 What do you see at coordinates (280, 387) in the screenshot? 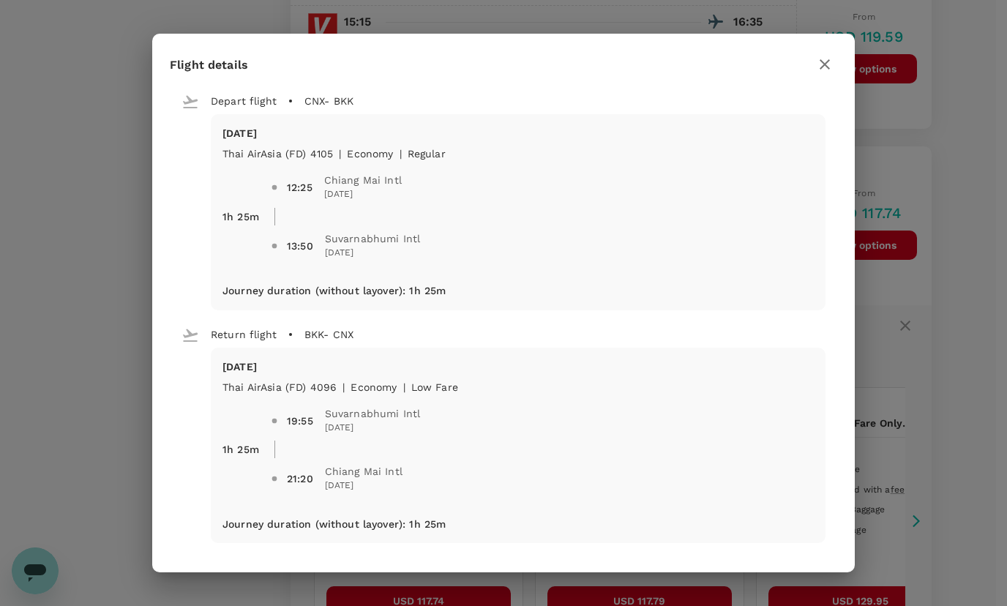
I see `p: Thai AirAsia (FD) 4096` at bounding box center [280, 387].